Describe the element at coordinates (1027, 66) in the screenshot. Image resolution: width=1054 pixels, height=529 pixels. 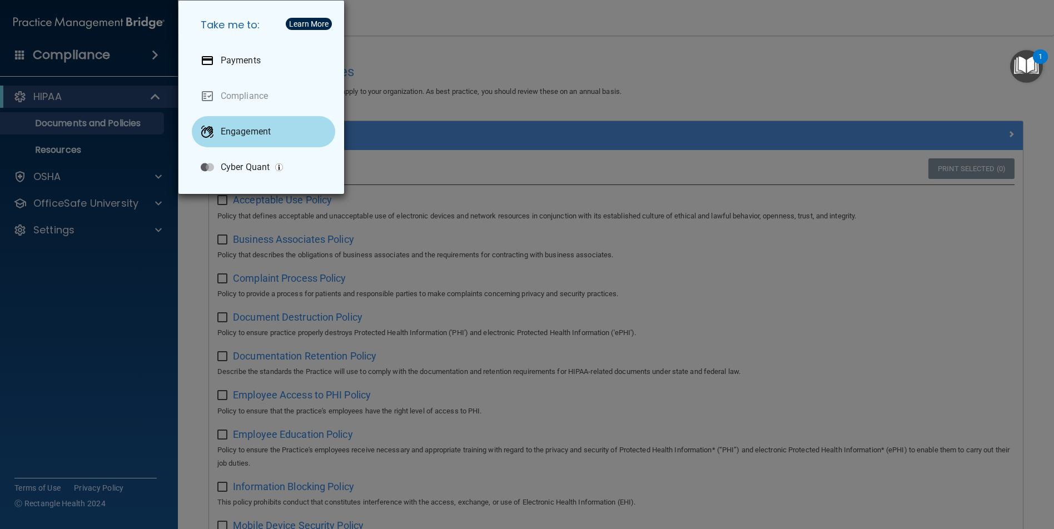
I see `button: Open Resource Center, 1 new notification` at that location.